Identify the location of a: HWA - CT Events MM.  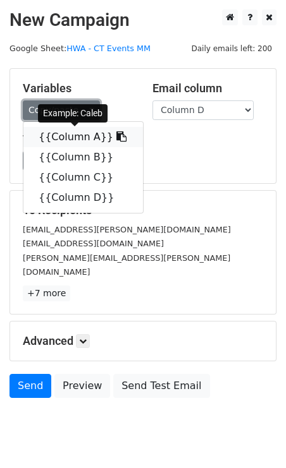
(108, 48).